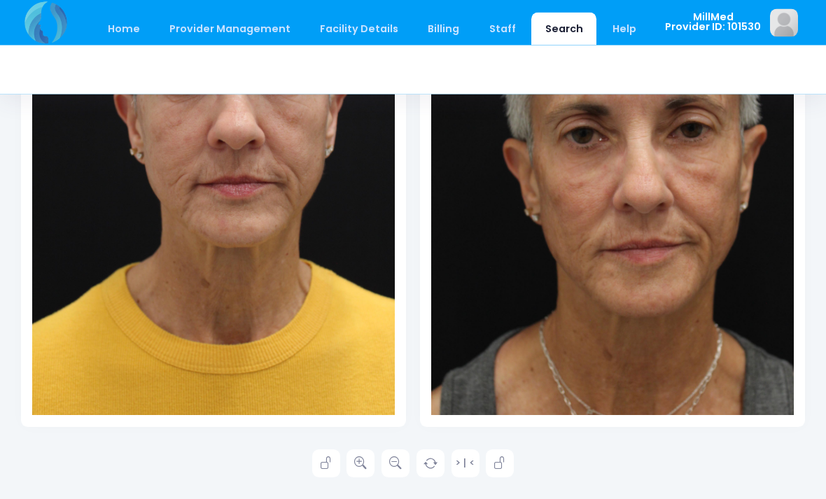  Describe the element at coordinates (563, 29) in the screenshot. I see `a: Search` at that location.